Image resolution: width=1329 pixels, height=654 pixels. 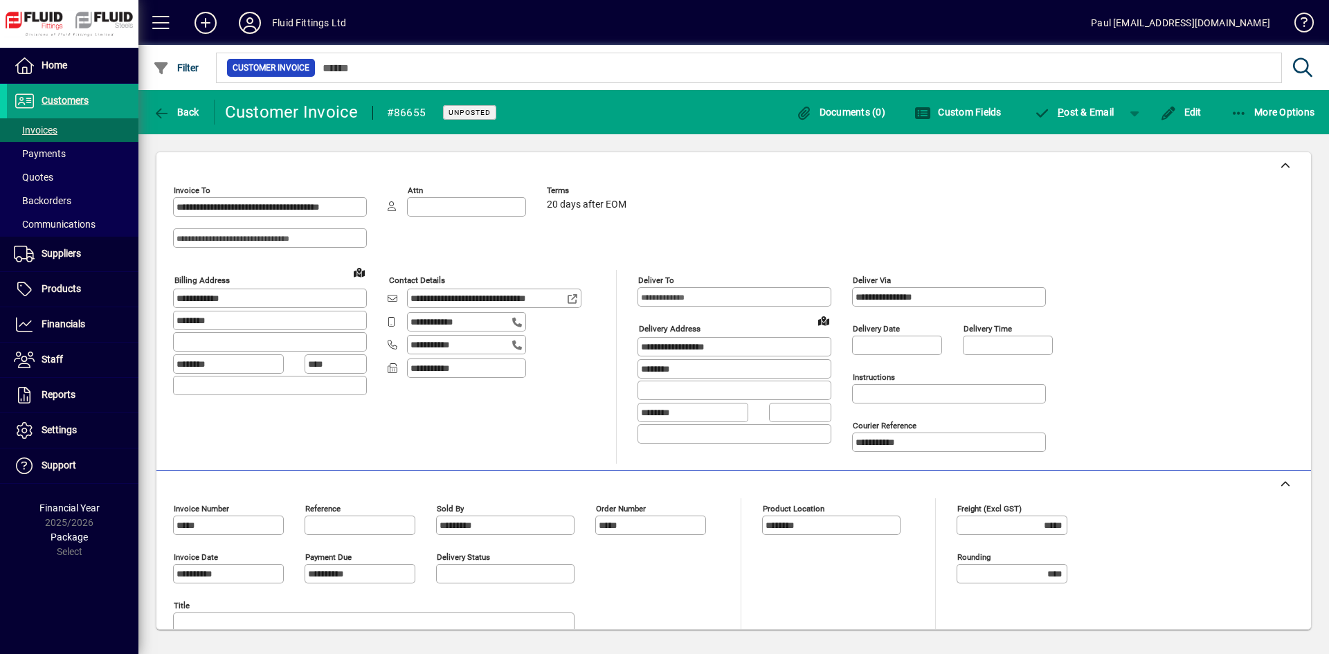 What do you see at coordinates (840, 112) in the screenshot?
I see `button: Documents (0)` at bounding box center [840, 112].